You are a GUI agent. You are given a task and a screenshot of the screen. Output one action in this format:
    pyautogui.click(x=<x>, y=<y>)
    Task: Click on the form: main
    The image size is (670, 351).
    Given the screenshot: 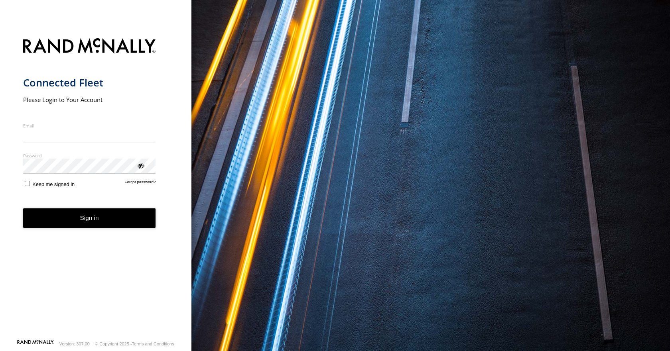 What is the action you would take?
    pyautogui.click(x=96, y=186)
    